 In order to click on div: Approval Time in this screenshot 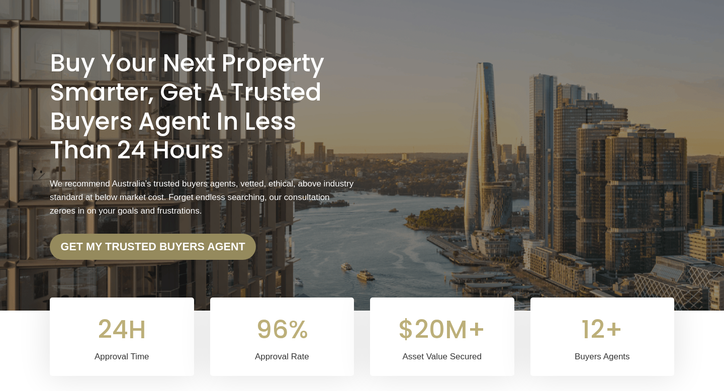, I will do `click(122, 357)`.